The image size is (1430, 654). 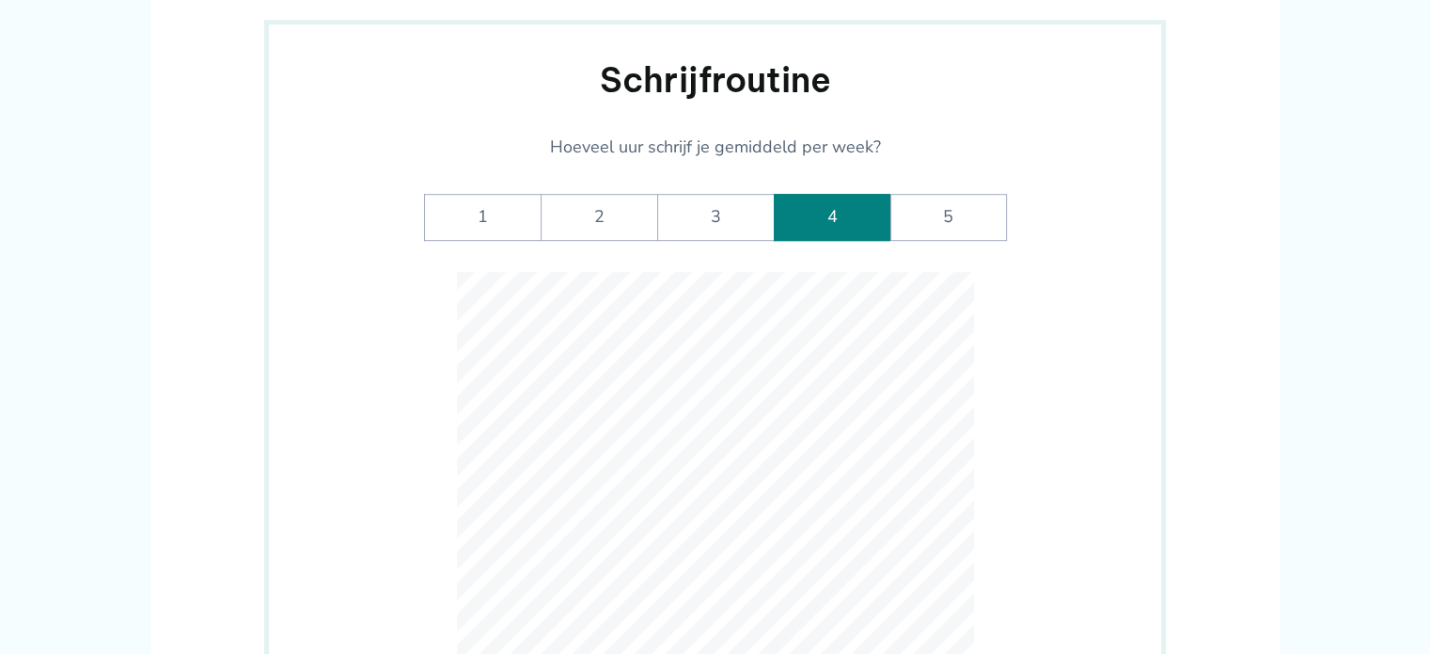 What do you see at coordinates (716, 148) in the screenshot?
I see `p: Hoeveel uur schrijf je gemiddeld per week?` at bounding box center [716, 148].